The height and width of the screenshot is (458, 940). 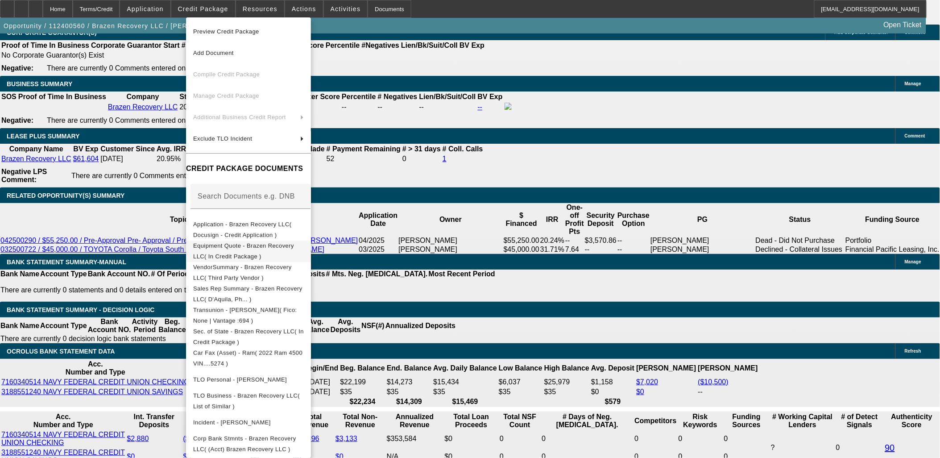 I want to click on span: Corp Bank Stmnts - Brazen Recovery LLC( (Acct) Brazen Recovery LLC ), so click(x=244, y=443).